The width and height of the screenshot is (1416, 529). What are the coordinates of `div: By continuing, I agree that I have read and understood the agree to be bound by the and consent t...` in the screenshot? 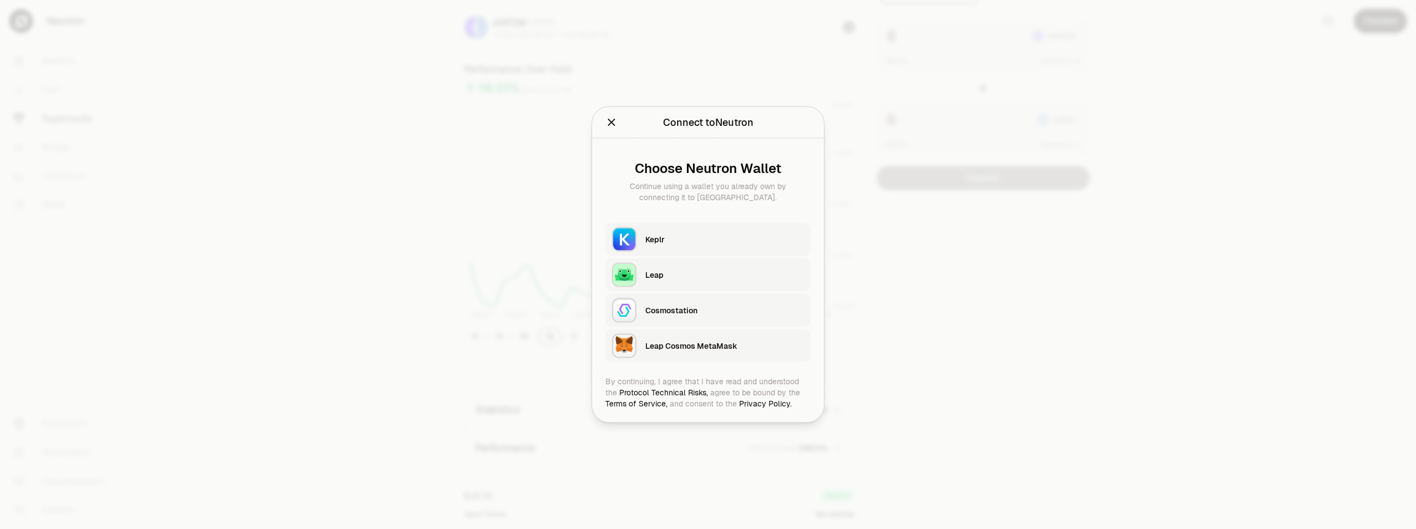 It's located at (708, 393).